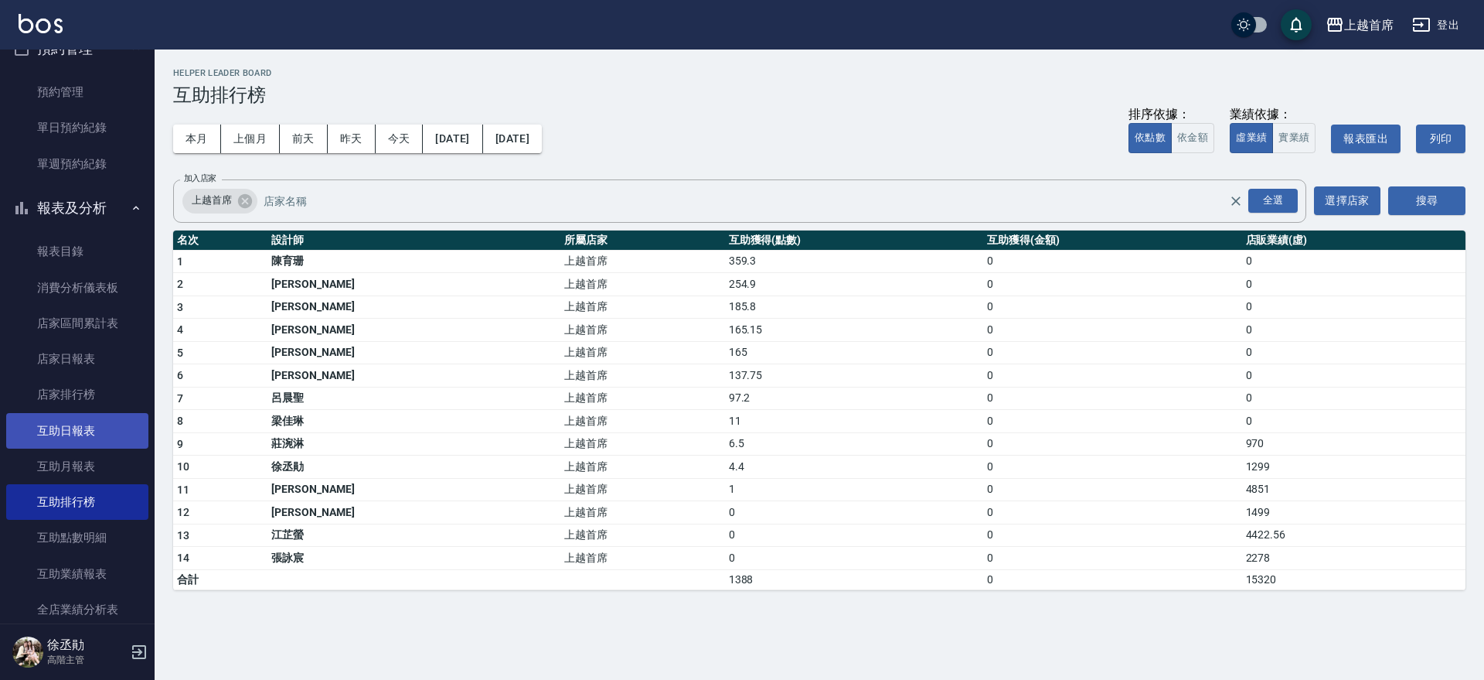 This screenshot has height=680, width=1484. I want to click on h3: 互助排行榜, so click(820, 95).